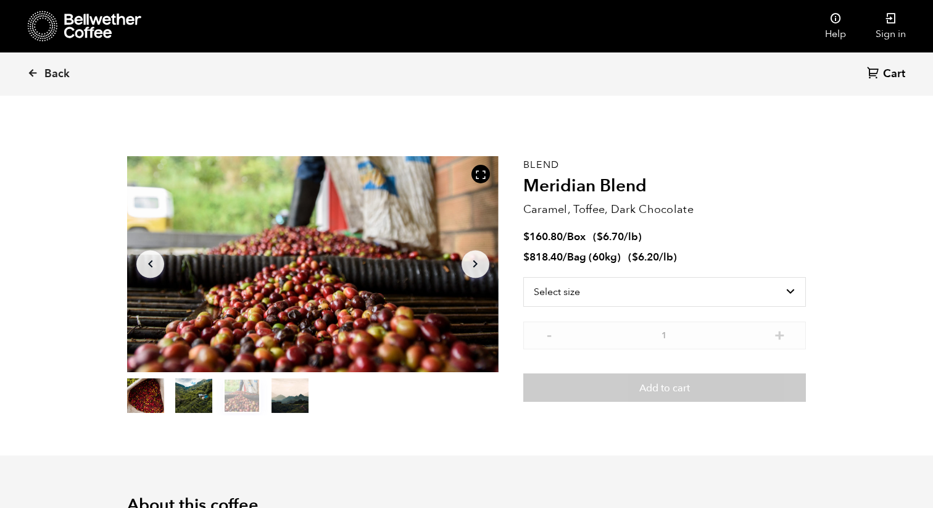 Image resolution: width=933 pixels, height=508 pixels. Describe the element at coordinates (172, 76) in the screenshot. I see `div: Keywords by Traffic` at that location.